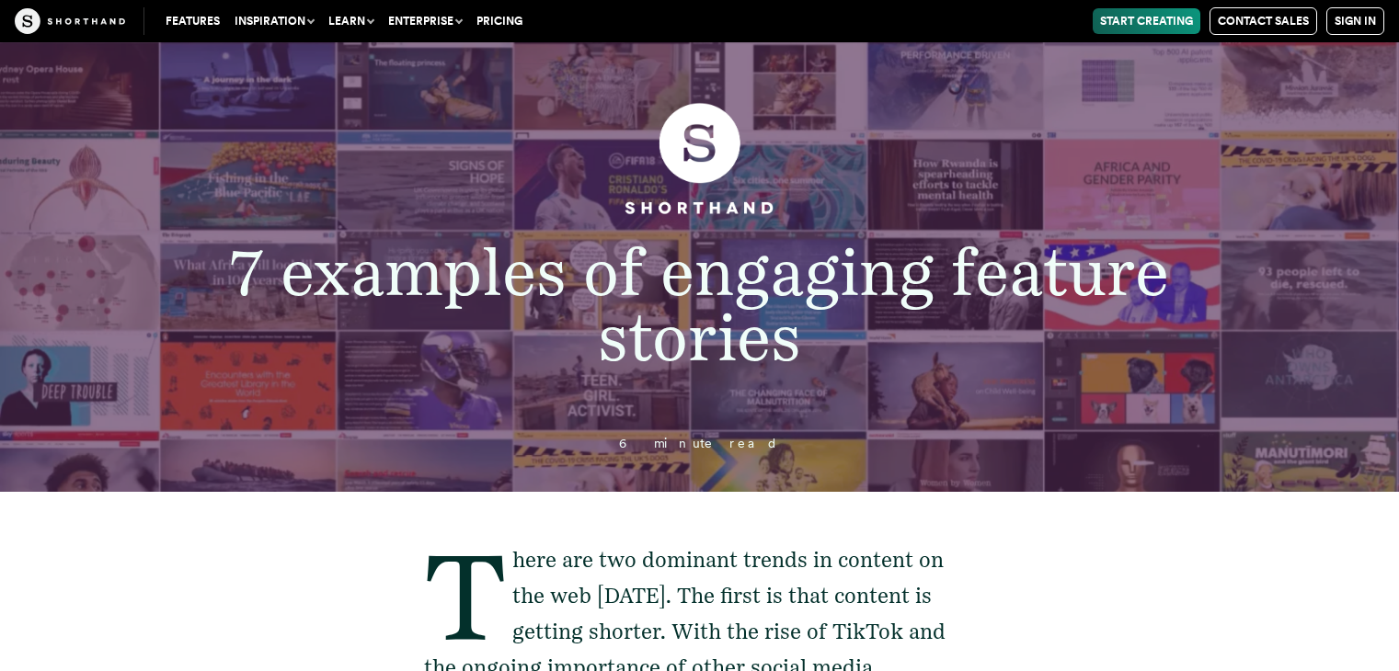 The image size is (1399, 671). Describe the element at coordinates (1262, 21) in the screenshot. I see `a: Contact Sales` at that location.